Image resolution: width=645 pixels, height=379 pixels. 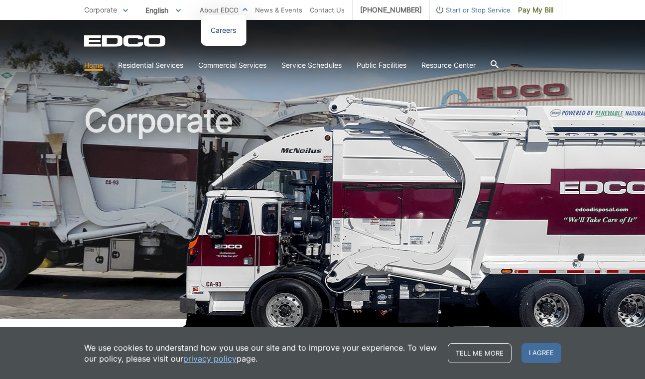 What do you see at coordinates (261, 353) in the screenshot?
I see `p: We use cookies to understand how you use our site and to improve your experience. To view our pol...` at bounding box center [261, 353].